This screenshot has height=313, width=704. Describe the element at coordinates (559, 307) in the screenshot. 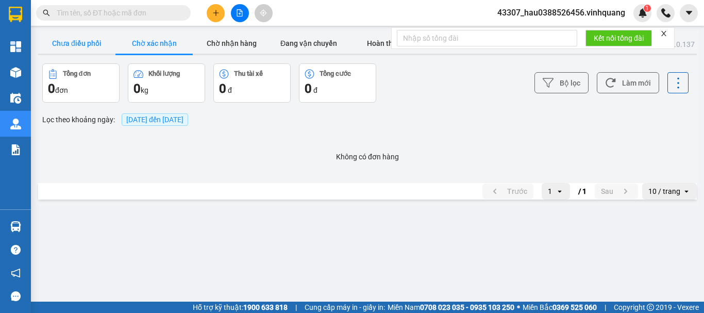

I see `span: Miền Bắc` at that location.